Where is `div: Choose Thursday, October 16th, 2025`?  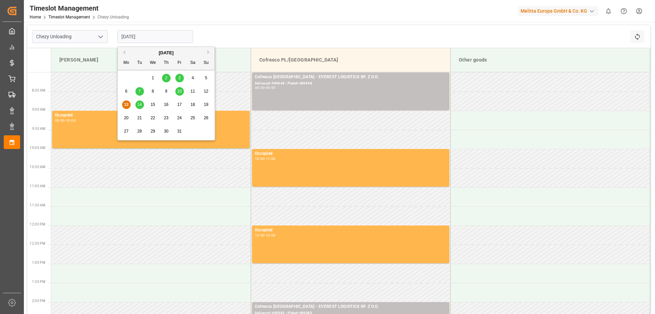 div: Choose Thursday, October 16th, 2025 is located at coordinates (166, 104).